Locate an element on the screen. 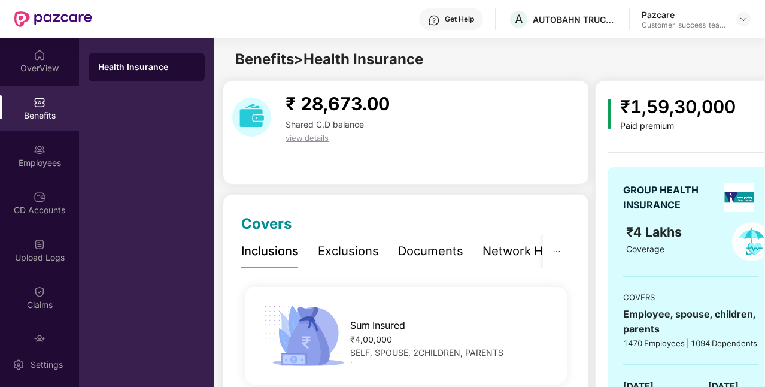 The width and height of the screenshot is (765, 387). span: Coverage is located at coordinates (645, 248).